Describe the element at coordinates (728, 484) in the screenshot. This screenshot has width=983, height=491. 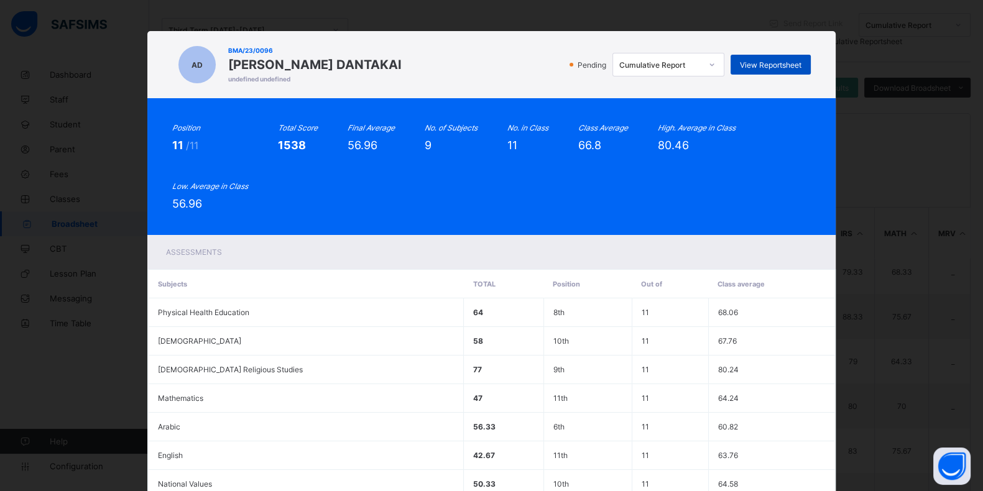
I see `span: 64.58` at that location.